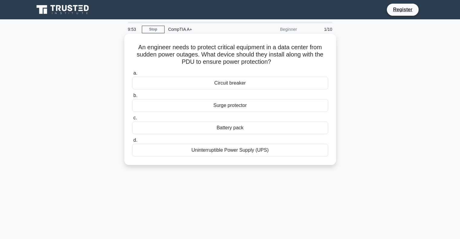 This screenshot has width=460, height=239. Describe the element at coordinates (230, 150) in the screenshot. I see `div: Uninterruptible Power Supply (UPS)` at that location.